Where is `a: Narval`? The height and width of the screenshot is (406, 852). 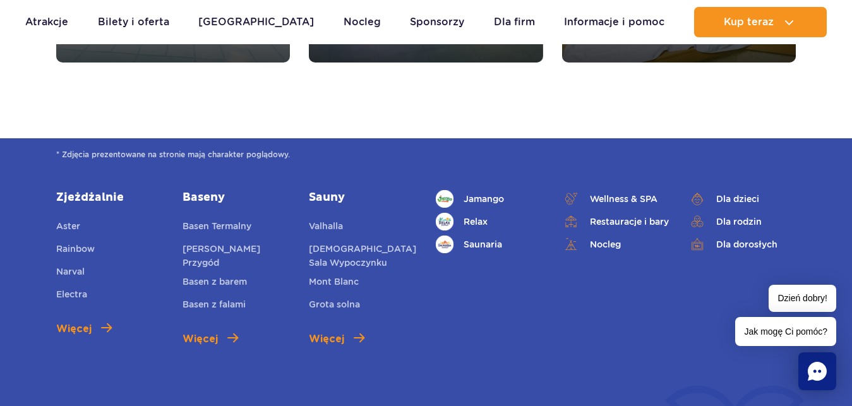
a: Narval is located at coordinates (70, 273).